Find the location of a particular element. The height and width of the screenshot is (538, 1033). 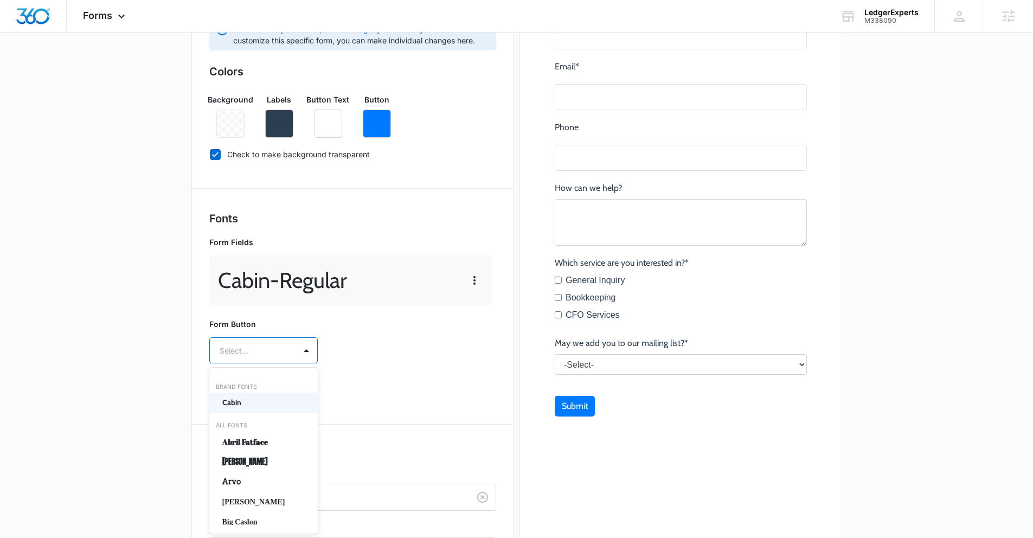

p: Arvo is located at coordinates (263, 482).